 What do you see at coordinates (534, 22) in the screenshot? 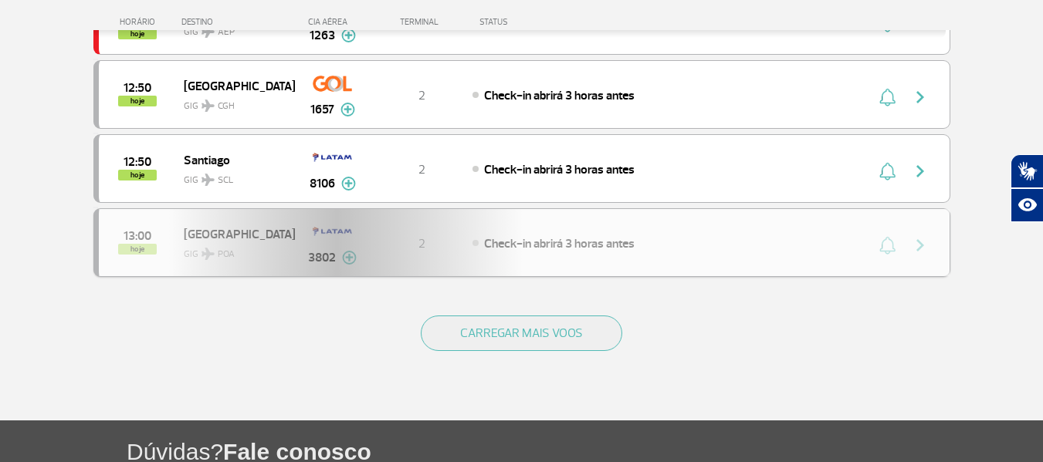
I see `div: STATUS` at bounding box center [534, 22].